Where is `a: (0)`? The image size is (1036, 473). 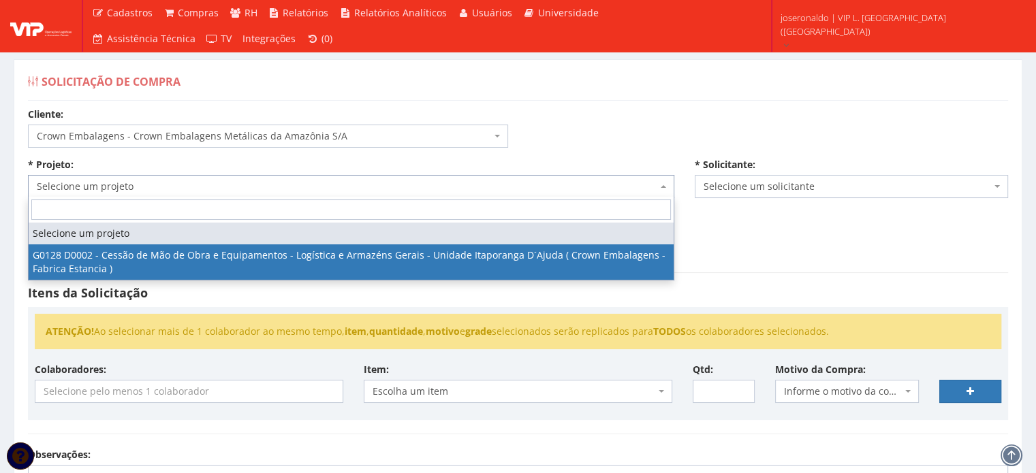 a: (0) is located at coordinates (319, 39).